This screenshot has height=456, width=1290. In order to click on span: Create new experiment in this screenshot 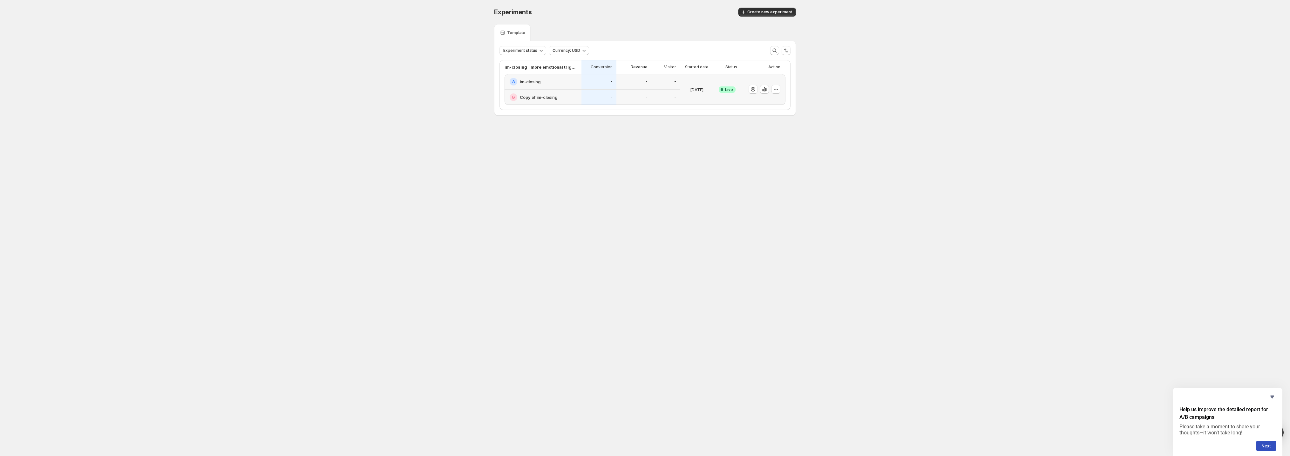, I will do `click(770, 12)`.